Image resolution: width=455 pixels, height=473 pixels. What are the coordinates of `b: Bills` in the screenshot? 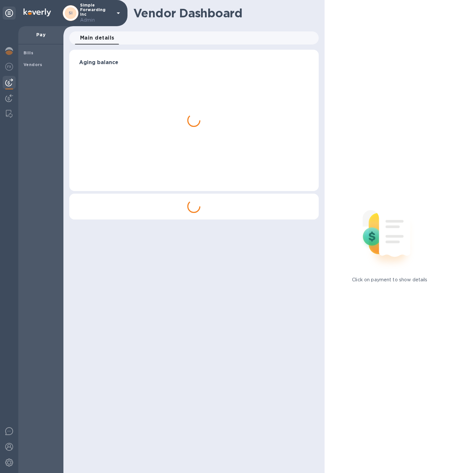 It's located at (28, 53).